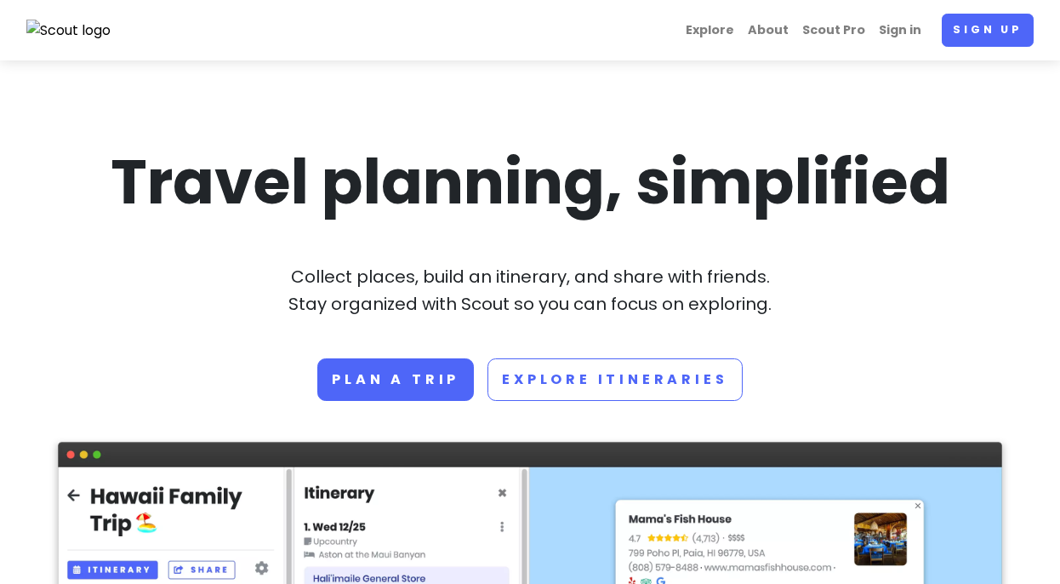 The width and height of the screenshot is (1060, 584). Describe the element at coordinates (530, 290) in the screenshot. I see `p: Collect places, build an itinerary, and share with friends. Stay organized with Scout so you can ...` at that location.